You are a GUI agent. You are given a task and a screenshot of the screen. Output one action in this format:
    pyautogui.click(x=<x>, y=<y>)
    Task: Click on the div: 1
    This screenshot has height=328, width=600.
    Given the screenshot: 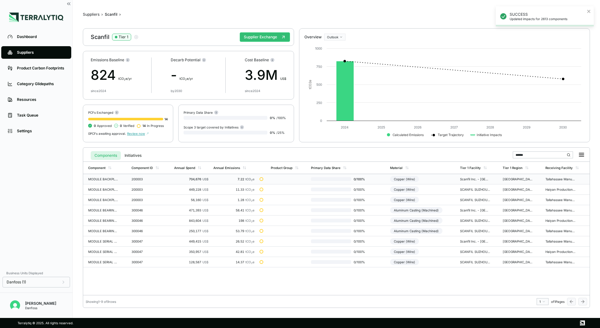 What is the action you would take?
    pyautogui.click(x=543, y=301)
    